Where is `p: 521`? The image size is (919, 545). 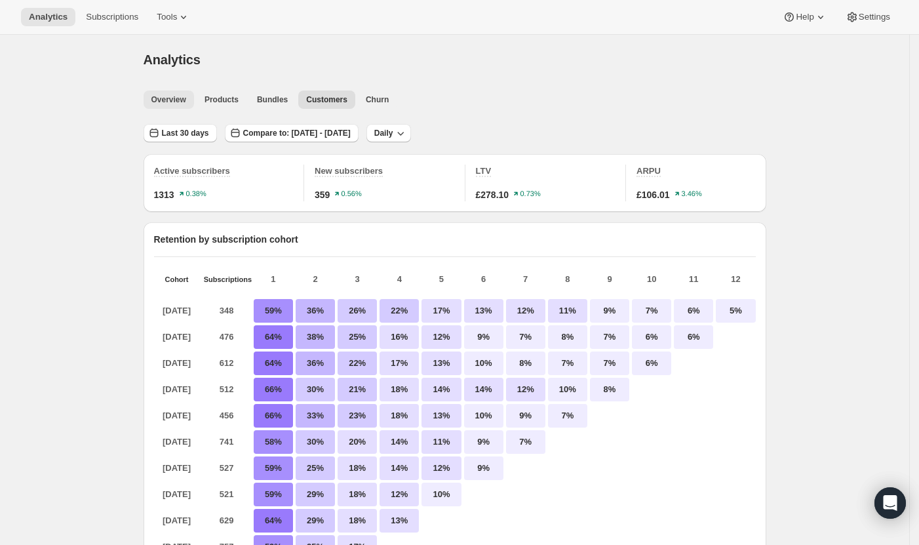 p: 521 is located at coordinates (227, 494).